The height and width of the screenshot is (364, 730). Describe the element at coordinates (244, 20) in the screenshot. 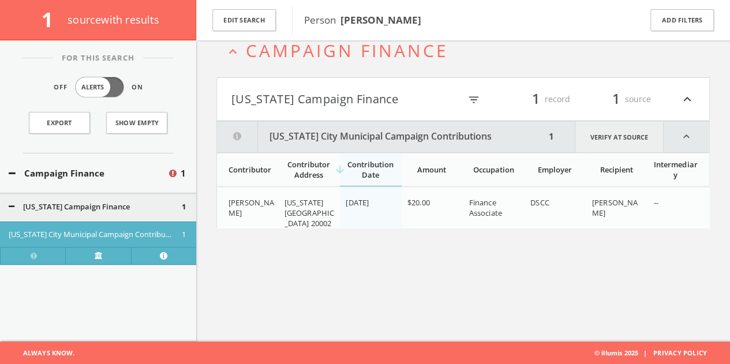

I see `button: Edit Search` at that location.